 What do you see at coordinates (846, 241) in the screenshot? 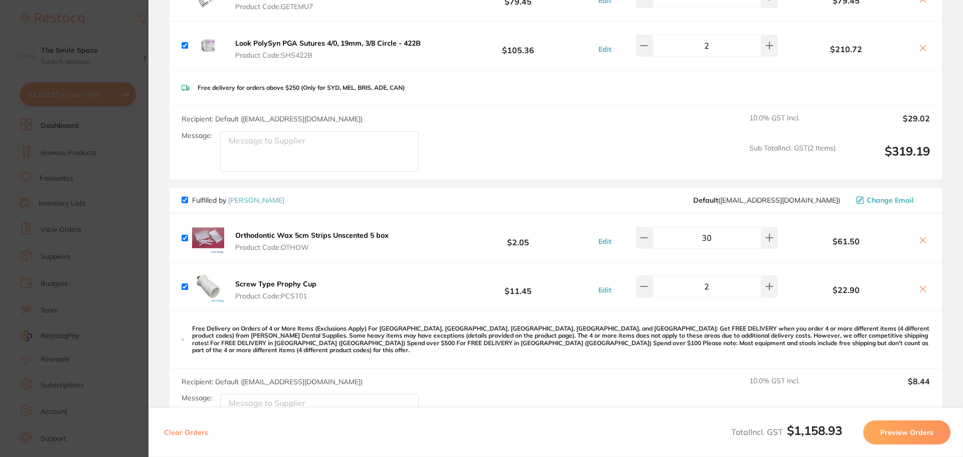
I see `b: $61.50` at bounding box center [846, 241].